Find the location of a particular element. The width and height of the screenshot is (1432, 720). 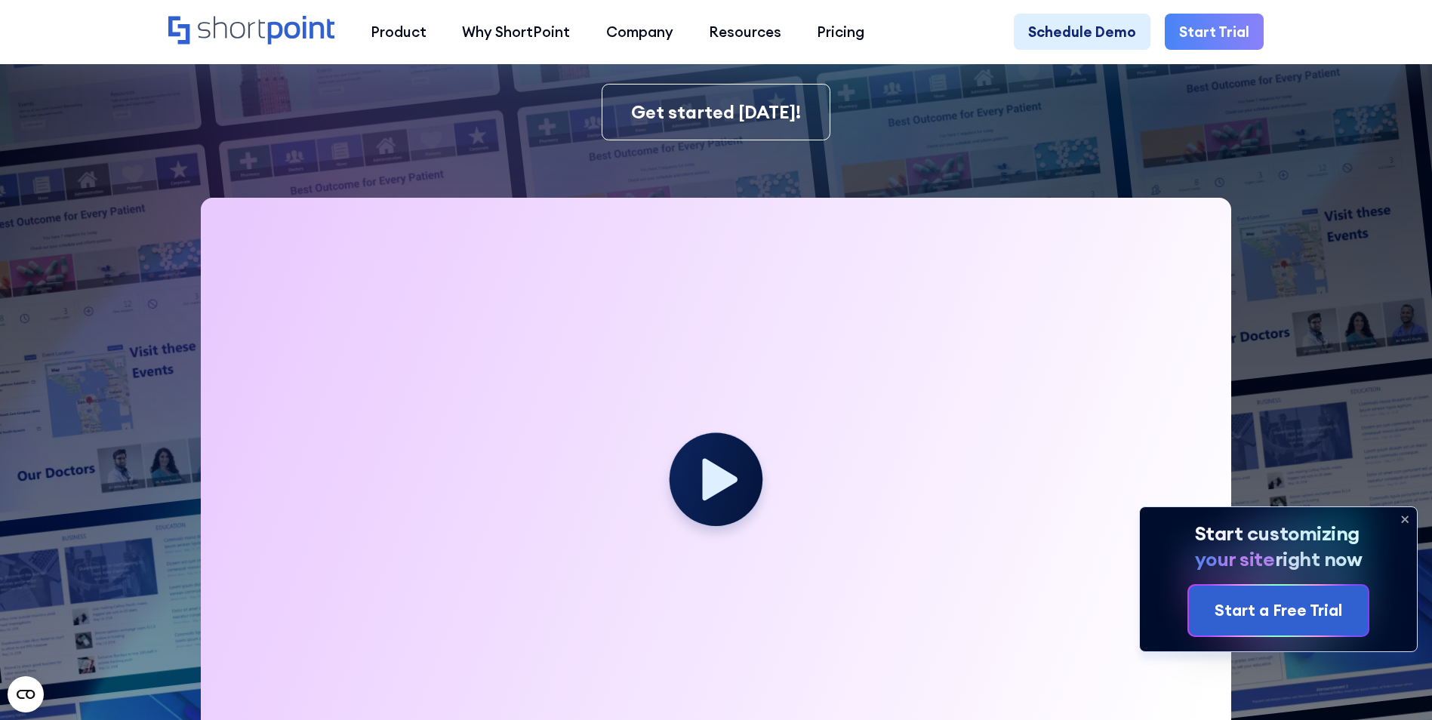

button: Open CMP widget is located at coordinates (26, 694).